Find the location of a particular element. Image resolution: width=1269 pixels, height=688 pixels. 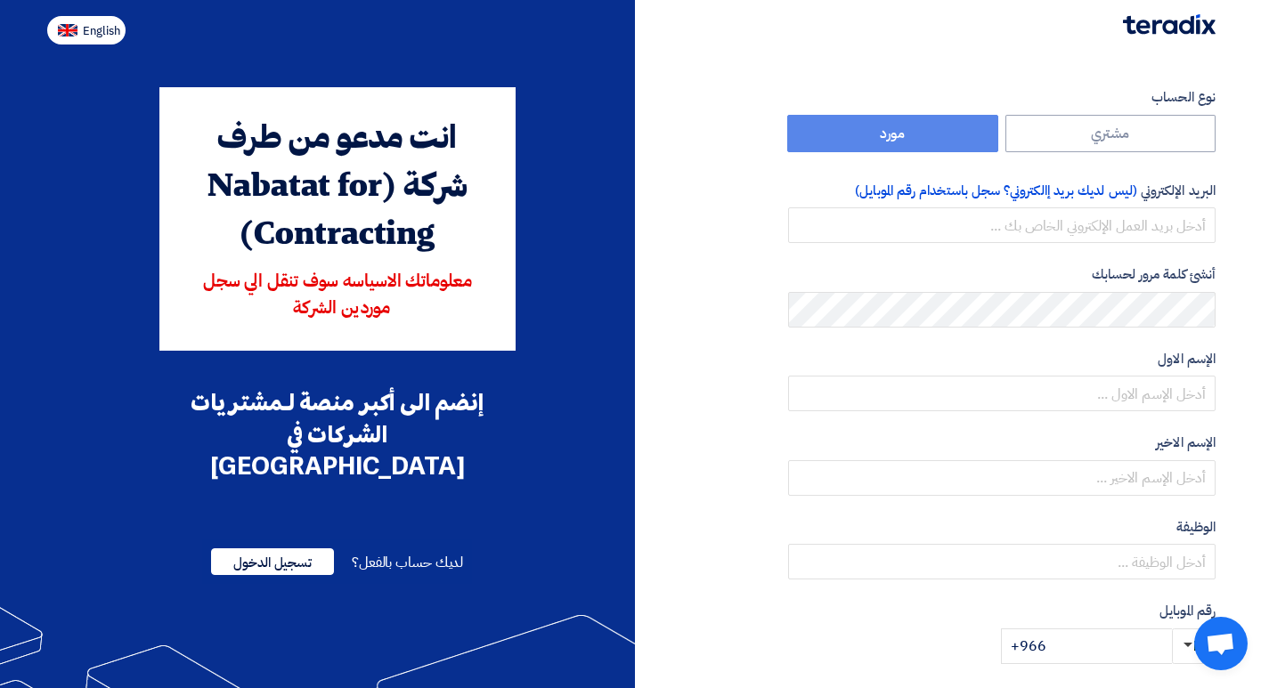

label: أنشئ كلمة مرور لحسابك is located at coordinates (1002, 274).